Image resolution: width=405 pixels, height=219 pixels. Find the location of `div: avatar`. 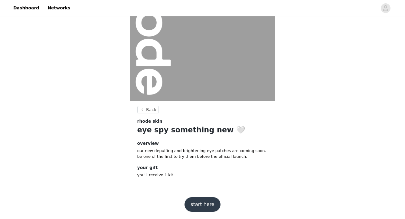

div: avatar is located at coordinates (385, 8).